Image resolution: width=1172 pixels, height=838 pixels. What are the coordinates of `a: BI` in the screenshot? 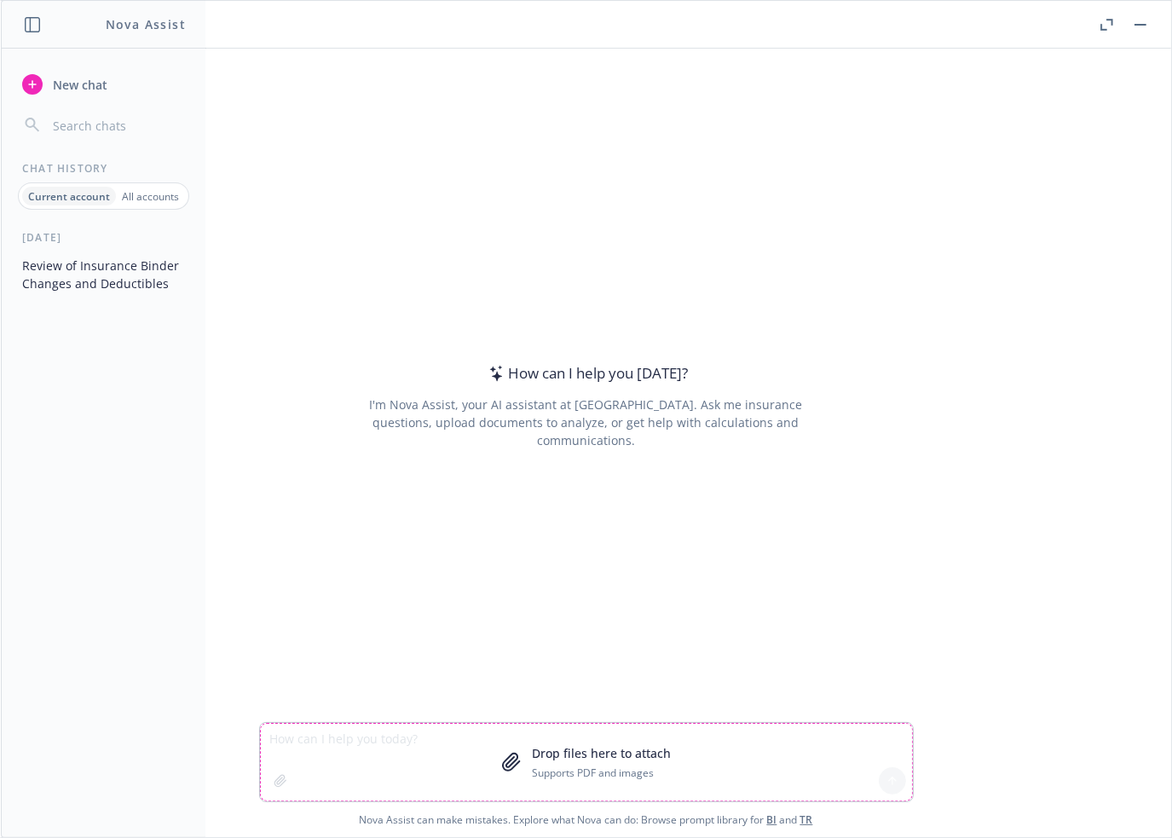 It's located at (772, 819).